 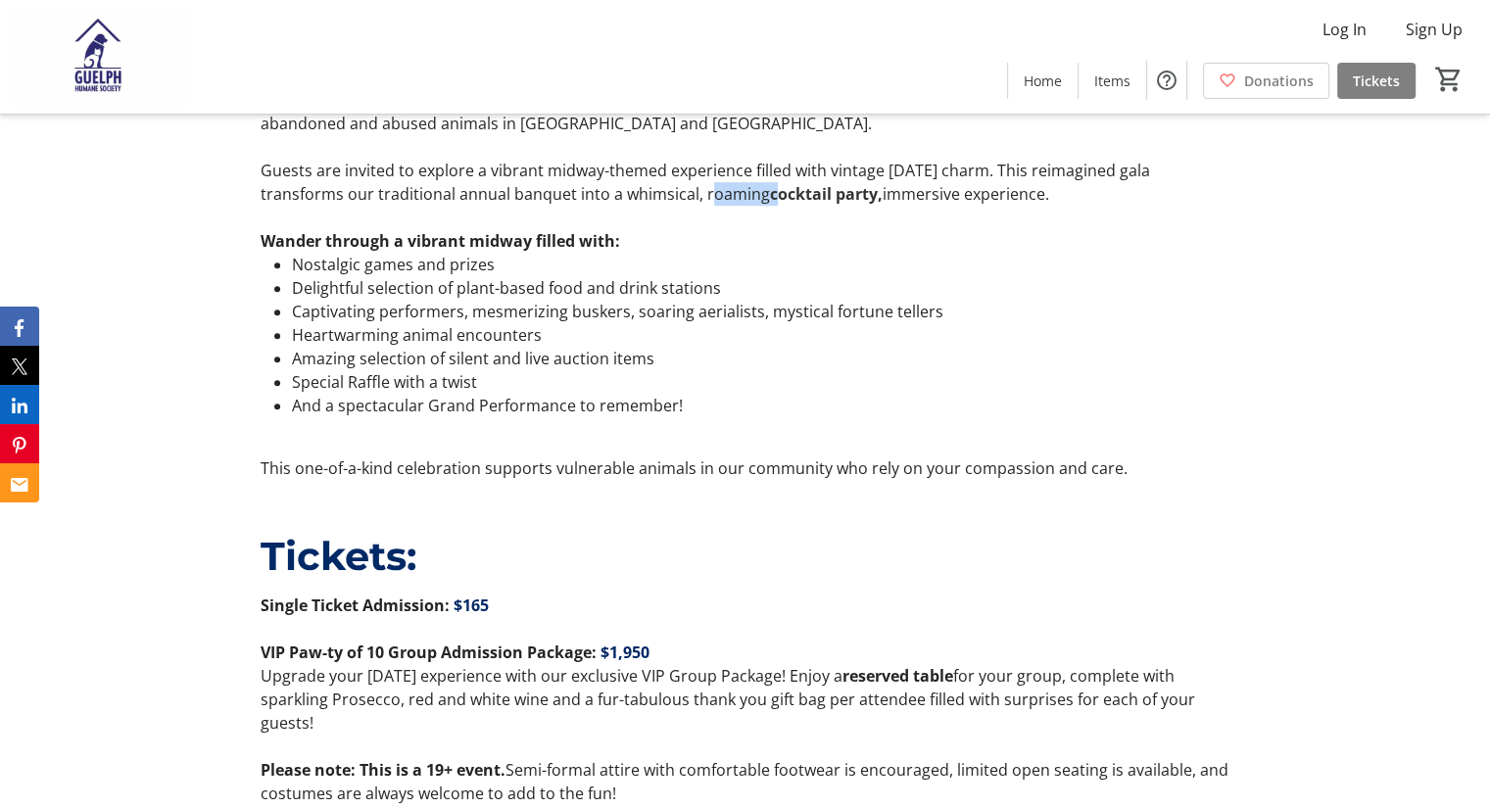 What do you see at coordinates (746, 468) in the screenshot?
I see `p: This one-of-a-kind celebration supports vulnerable animals in our community who rely on your comp...` at bounding box center [746, 468].